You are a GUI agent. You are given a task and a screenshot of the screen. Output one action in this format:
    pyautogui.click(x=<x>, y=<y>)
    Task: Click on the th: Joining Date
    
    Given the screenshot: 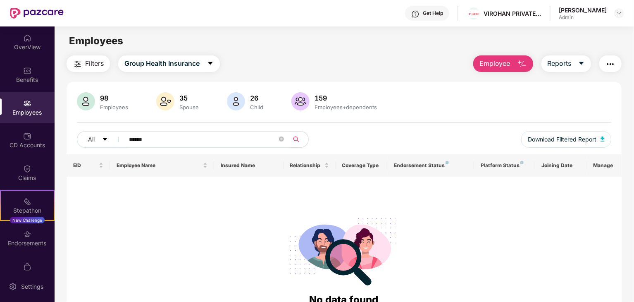 What is the action you would take?
    pyautogui.click(x=561, y=165)
    